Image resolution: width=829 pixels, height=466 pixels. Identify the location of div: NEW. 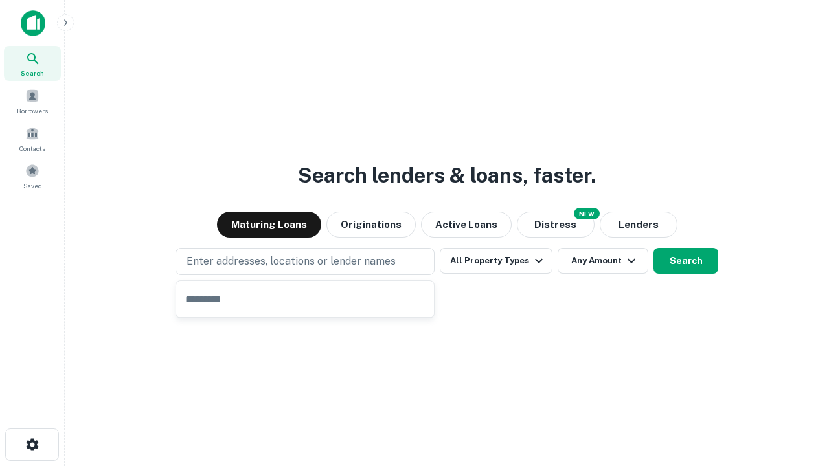
(587, 214).